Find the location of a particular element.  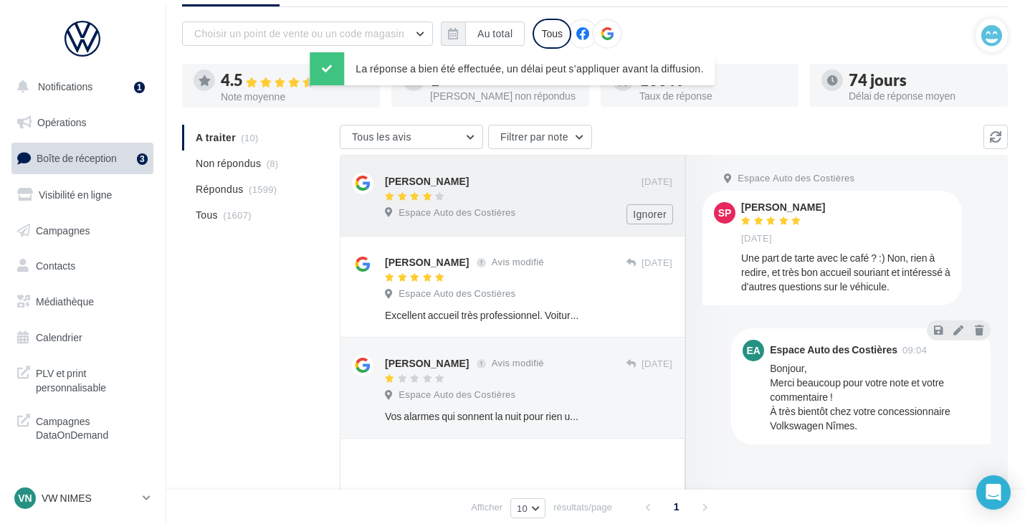

span: Campagnes DataOnDemand is located at coordinates (92, 426).